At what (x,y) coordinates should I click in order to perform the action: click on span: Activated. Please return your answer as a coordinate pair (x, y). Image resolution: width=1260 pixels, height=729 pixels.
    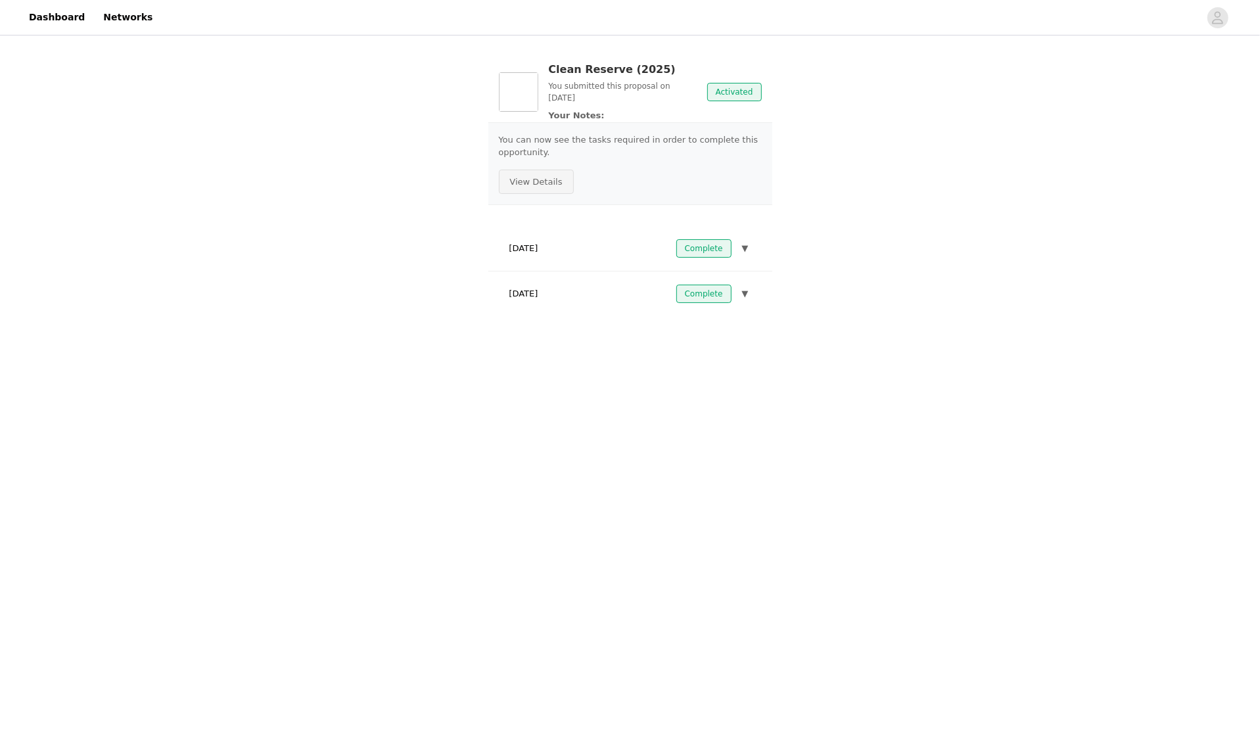
    Looking at the image, I should click on (734, 92).